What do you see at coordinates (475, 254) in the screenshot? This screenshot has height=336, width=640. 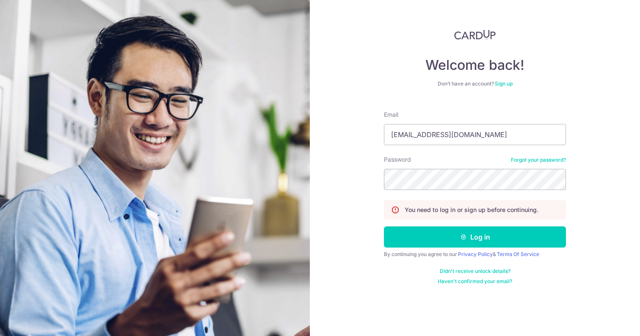 I see `a: Privacy Policy` at bounding box center [475, 254].